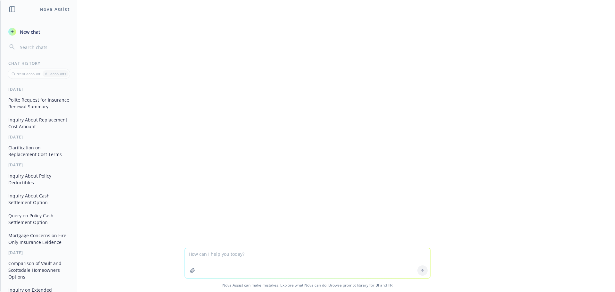 The height and width of the screenshot is (292, 615). I want to click on h1: Nova Assist, so click(55, 9).